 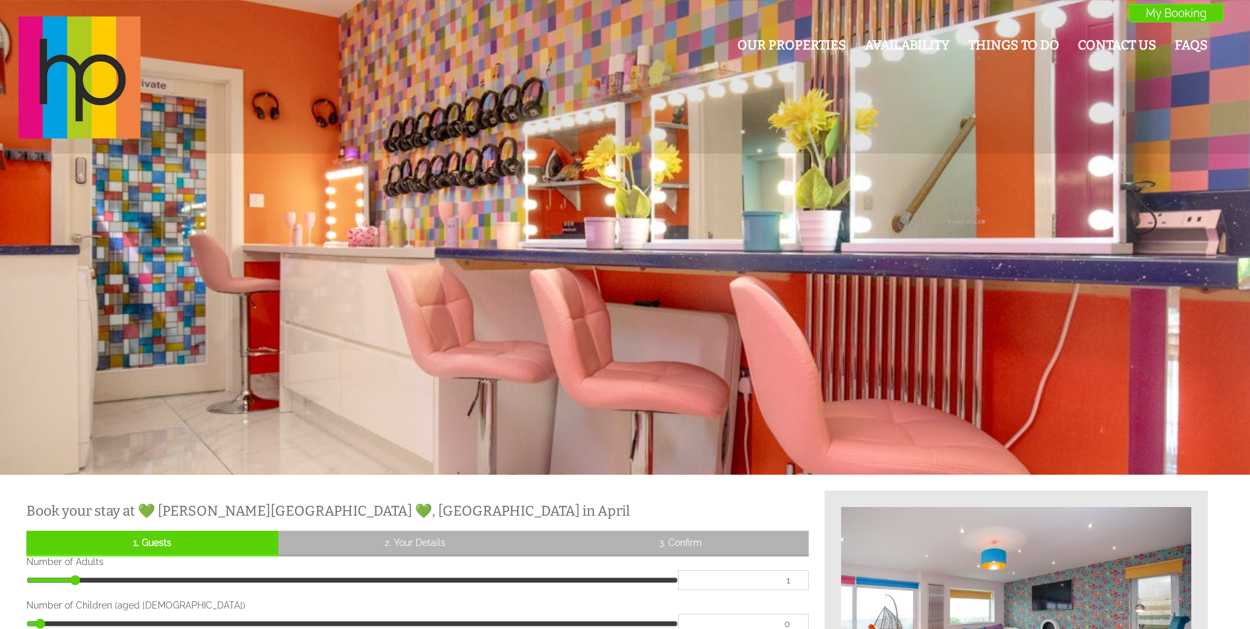 What do you see at coordinates (152, 543) in the screenshot?
I see `a: 1. Guests` at bounding box center [152, 543].